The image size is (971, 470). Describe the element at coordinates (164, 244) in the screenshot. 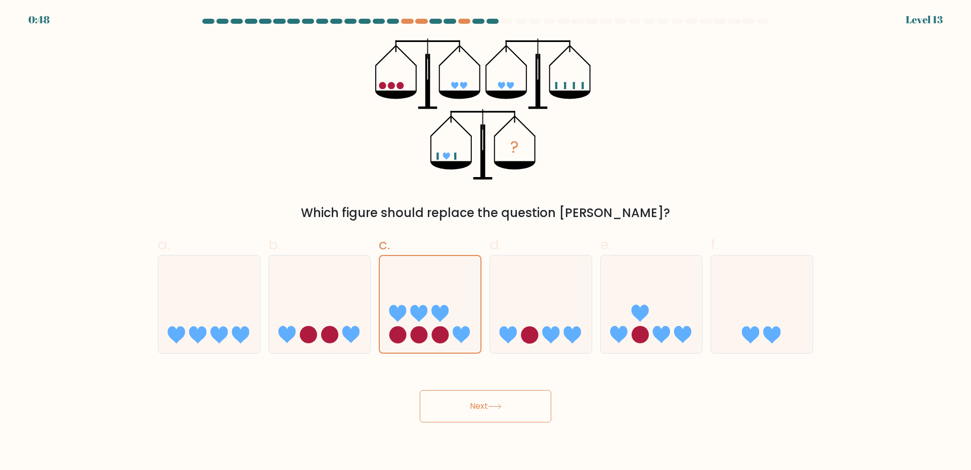

I see `span: a.` at that location.